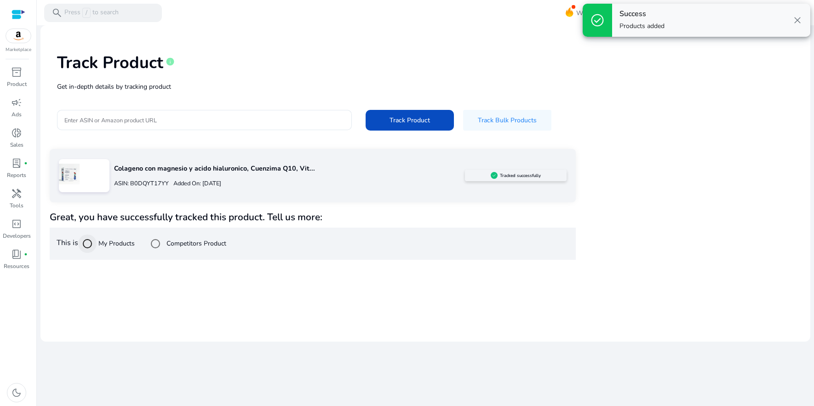  I want to click on div: This is, so click(313, 244).